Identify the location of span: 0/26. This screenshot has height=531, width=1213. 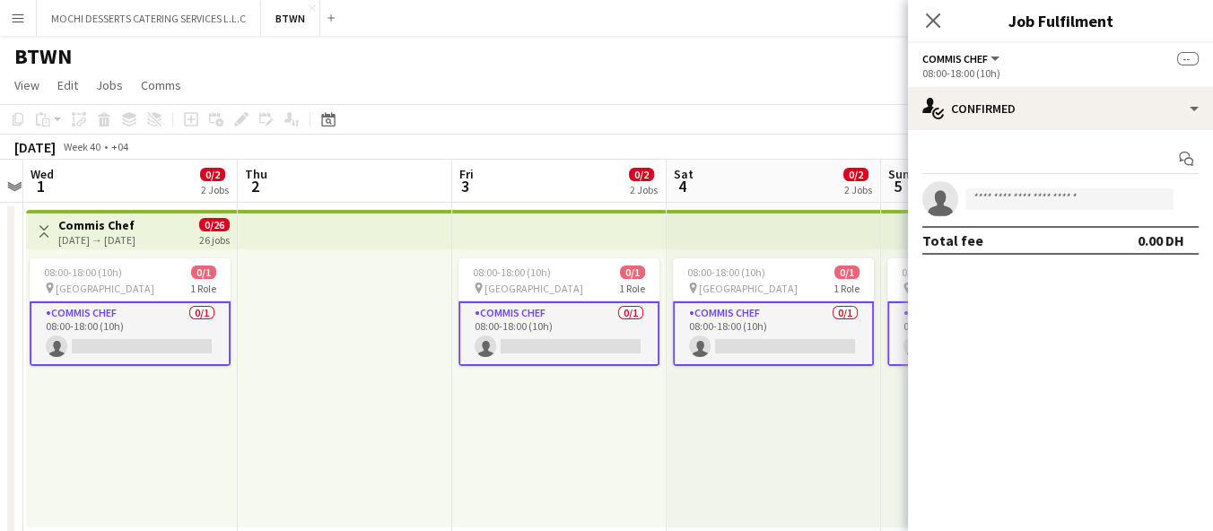
(214, 224).